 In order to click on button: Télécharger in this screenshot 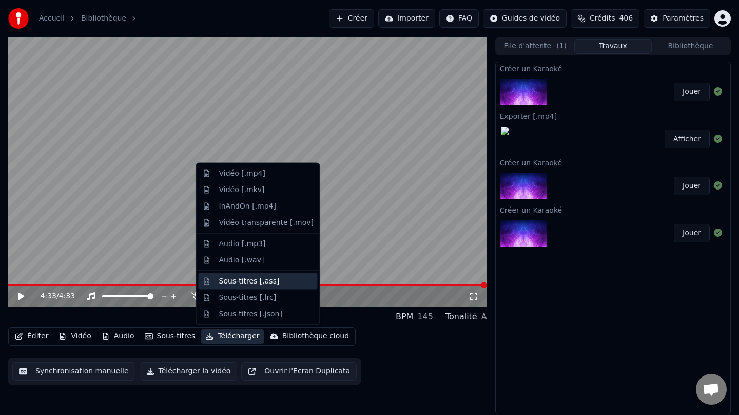, I will do `click(232, 336)`.